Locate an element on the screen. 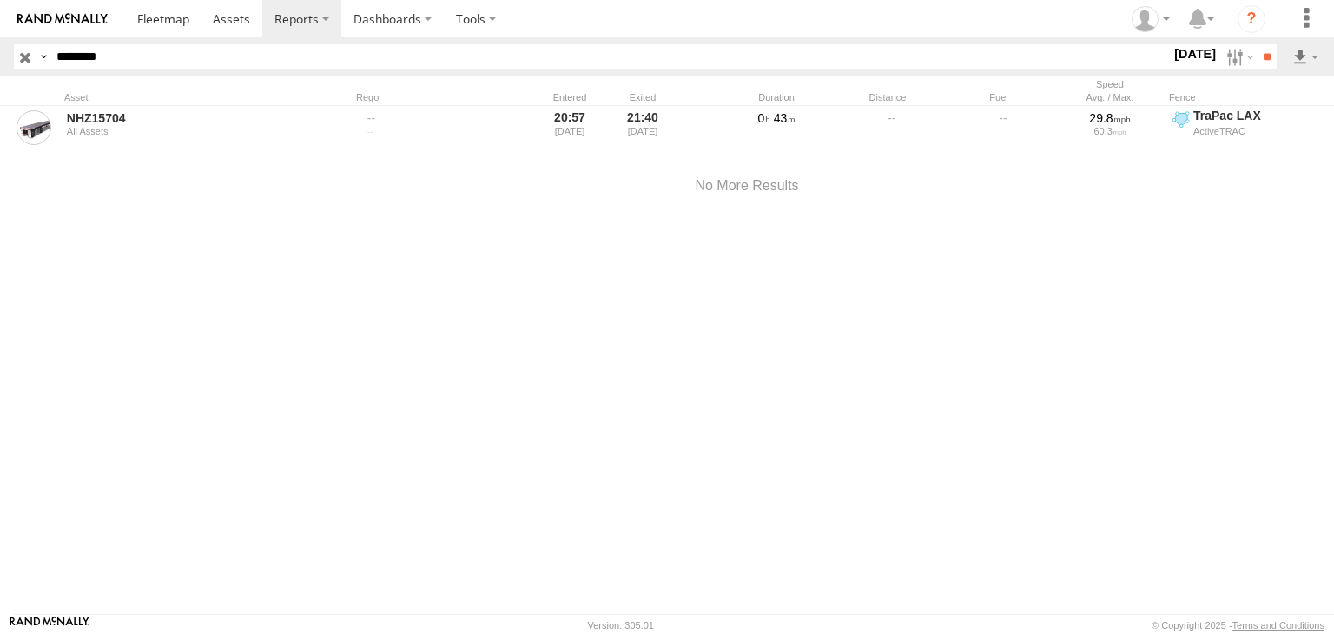  span: 0 is located at coordinates (764, 118).